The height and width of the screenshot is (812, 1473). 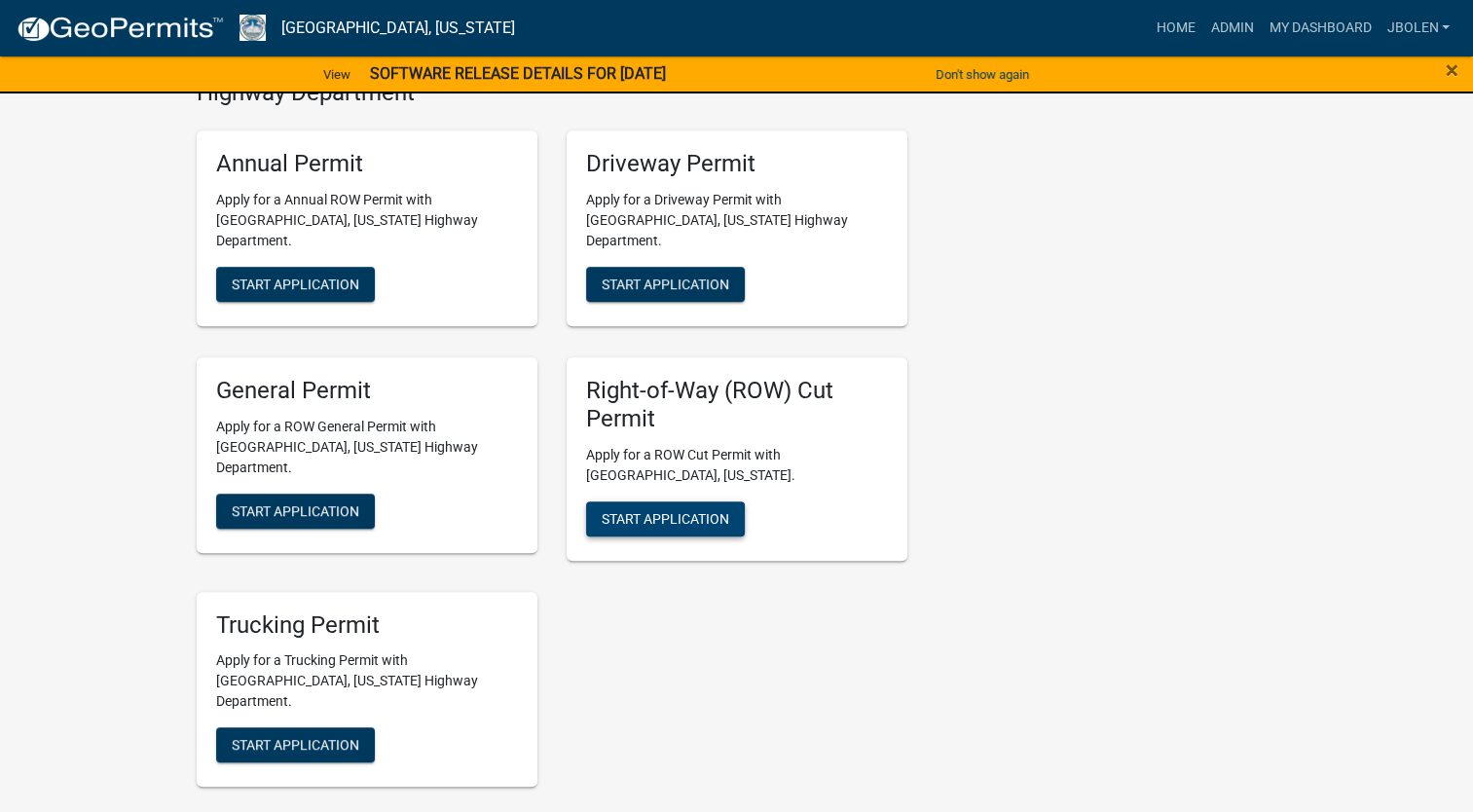 I want to click on a: View, so click(x=337, y=74).